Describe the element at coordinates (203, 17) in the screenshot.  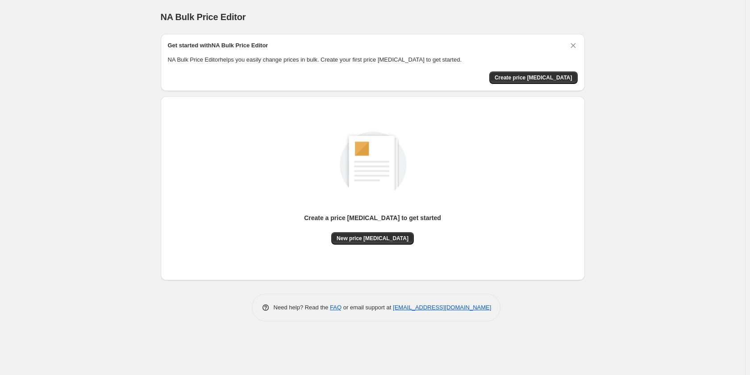
I see `span: NA Bulk Price Editor` at that location.